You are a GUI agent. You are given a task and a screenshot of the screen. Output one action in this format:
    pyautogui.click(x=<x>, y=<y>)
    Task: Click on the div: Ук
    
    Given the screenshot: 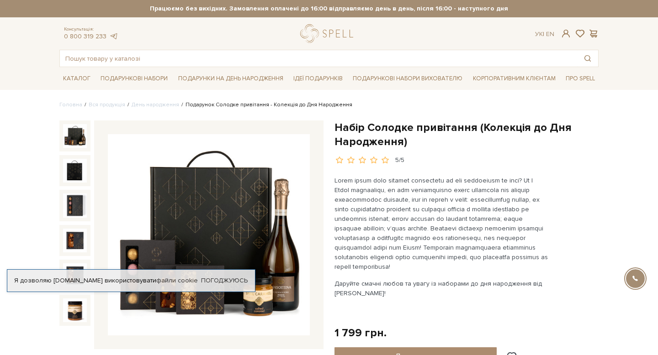 What is the action you would take?
    pyautogui.click(x=545, y=34)
    